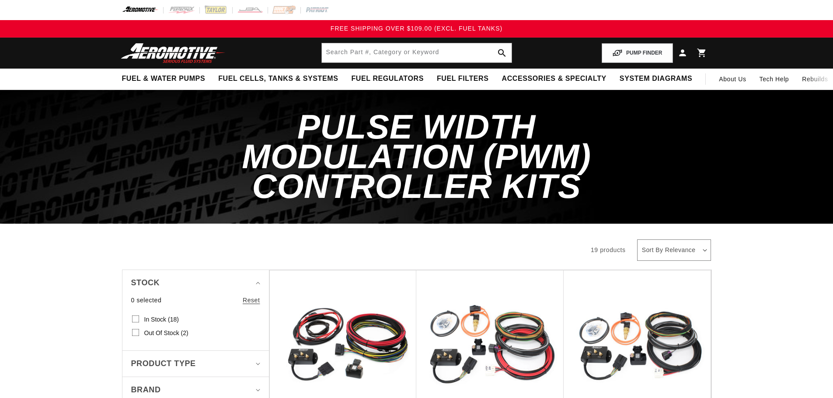  I want to click on span: System Diagrams, so click(656, 79).